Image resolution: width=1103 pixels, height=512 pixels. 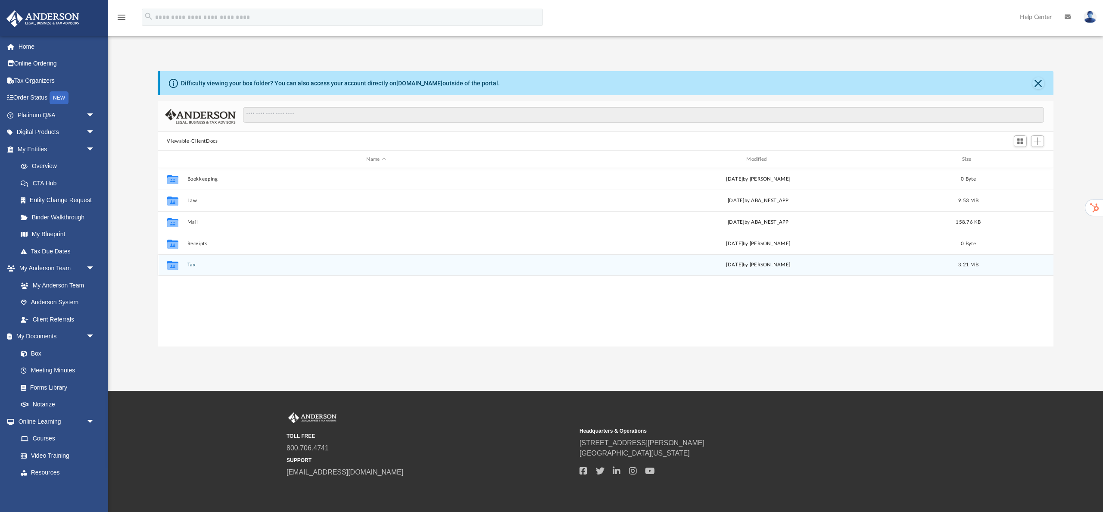 I want to click on div: grid, so click(x=605, y=257).